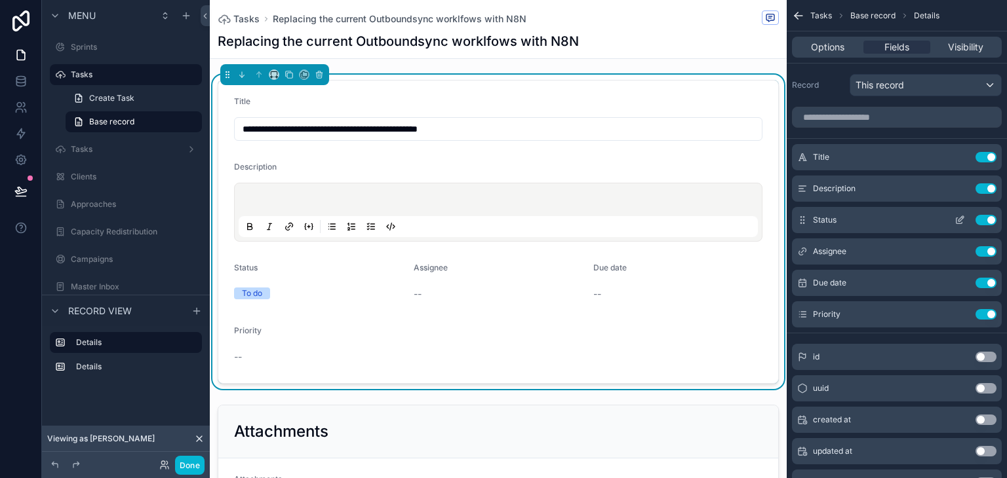  What do you see at coordinates (126, 287) in the screenshot?
I see `a: Master Inbox` at bounding box center [126, 287].